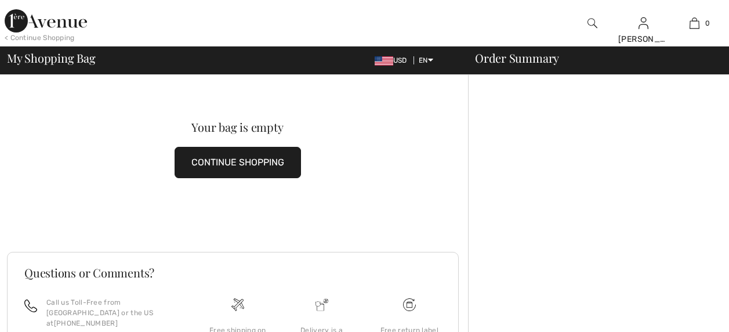 This screenshot has height=332, width=729. Describe the element at coordinates (238, 127) in the screenshot. I see `div: Your bag is empty` at that location.